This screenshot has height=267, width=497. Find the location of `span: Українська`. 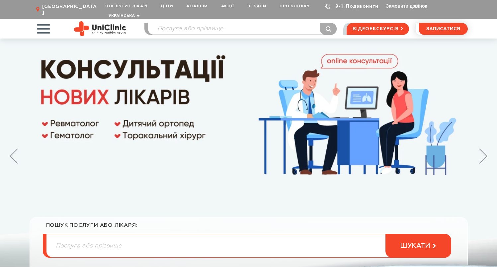

span: Українська is located at coordinates (121, 16).